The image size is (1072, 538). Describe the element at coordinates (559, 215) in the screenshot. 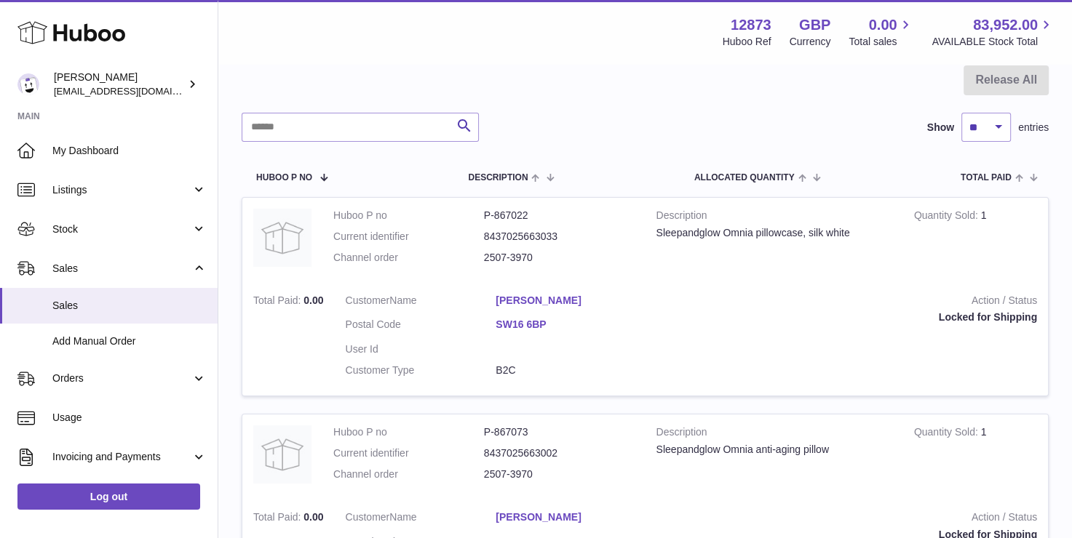

I see `dd: P-867022` at that location.